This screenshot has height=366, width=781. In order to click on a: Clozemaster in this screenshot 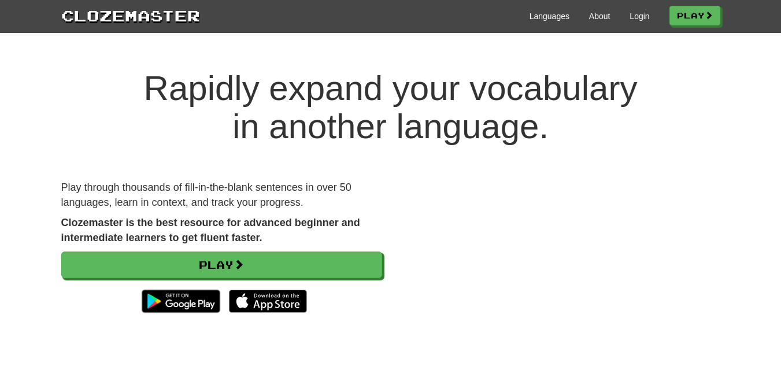, I will do `click(131, 15)`.